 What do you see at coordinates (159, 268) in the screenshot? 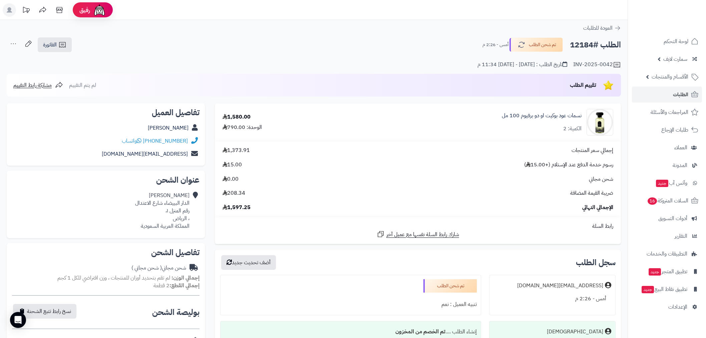
I see `div: شحن مجاني` at bounding box center [159, 268].